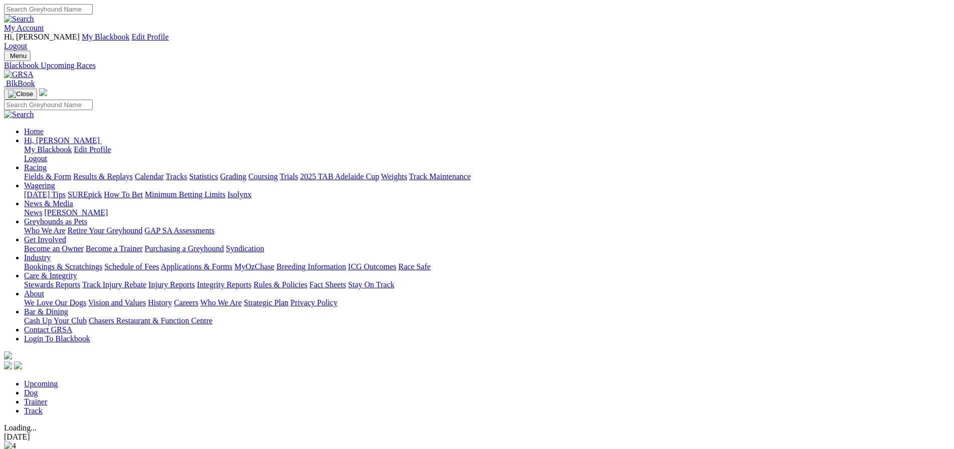 The width and height of the screenshot is (954, 449). I want to click on a: Trials, so click(288, 176).